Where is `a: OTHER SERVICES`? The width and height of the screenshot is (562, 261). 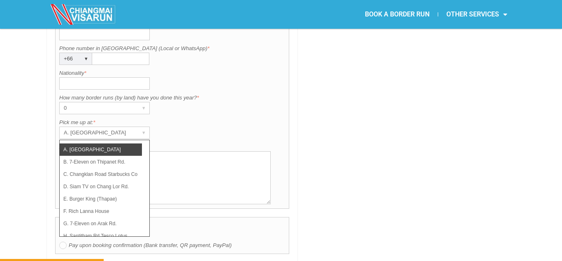 a: OTHER SERVICES is located at coordinates (477, 14).